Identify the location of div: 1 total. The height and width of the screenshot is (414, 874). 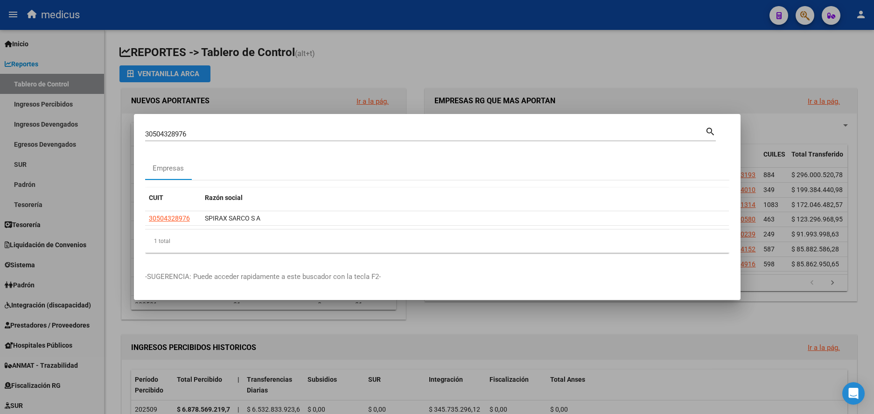
(437, 241).